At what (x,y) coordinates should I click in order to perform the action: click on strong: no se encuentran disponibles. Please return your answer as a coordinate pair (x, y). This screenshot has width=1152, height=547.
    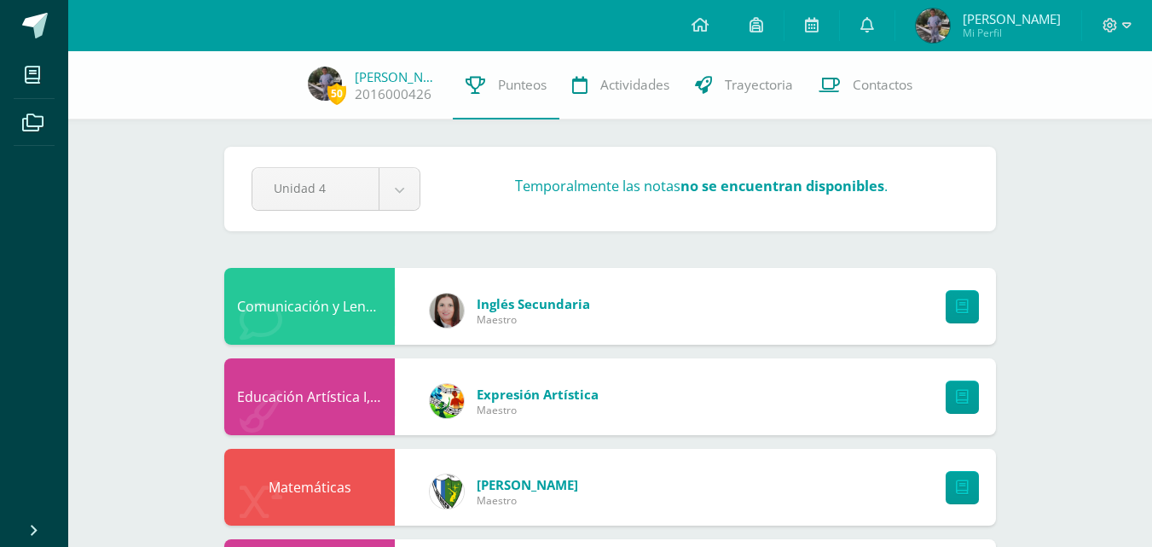
    Looking at the image, I should click on (782, 186).